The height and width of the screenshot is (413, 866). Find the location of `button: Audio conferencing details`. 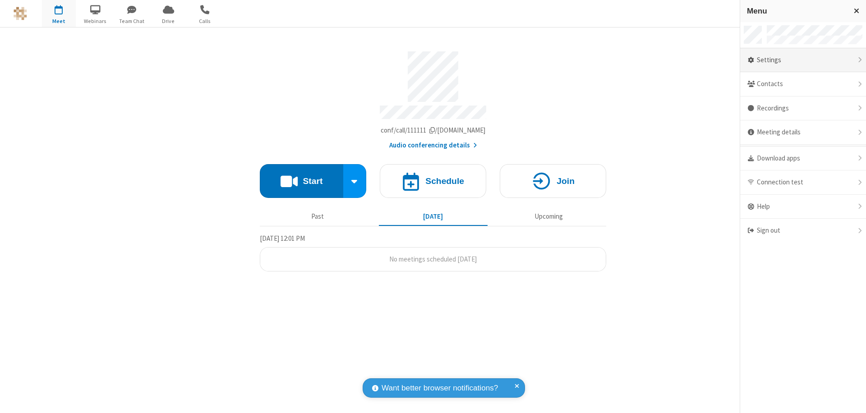

button: Audio conferencing details is located at coordinates (433, 145).